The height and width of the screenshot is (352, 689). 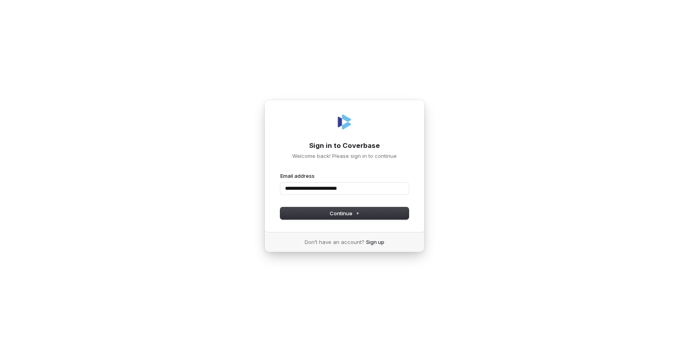 I want to click on img: Coverbase, so click(x=345, y=122).